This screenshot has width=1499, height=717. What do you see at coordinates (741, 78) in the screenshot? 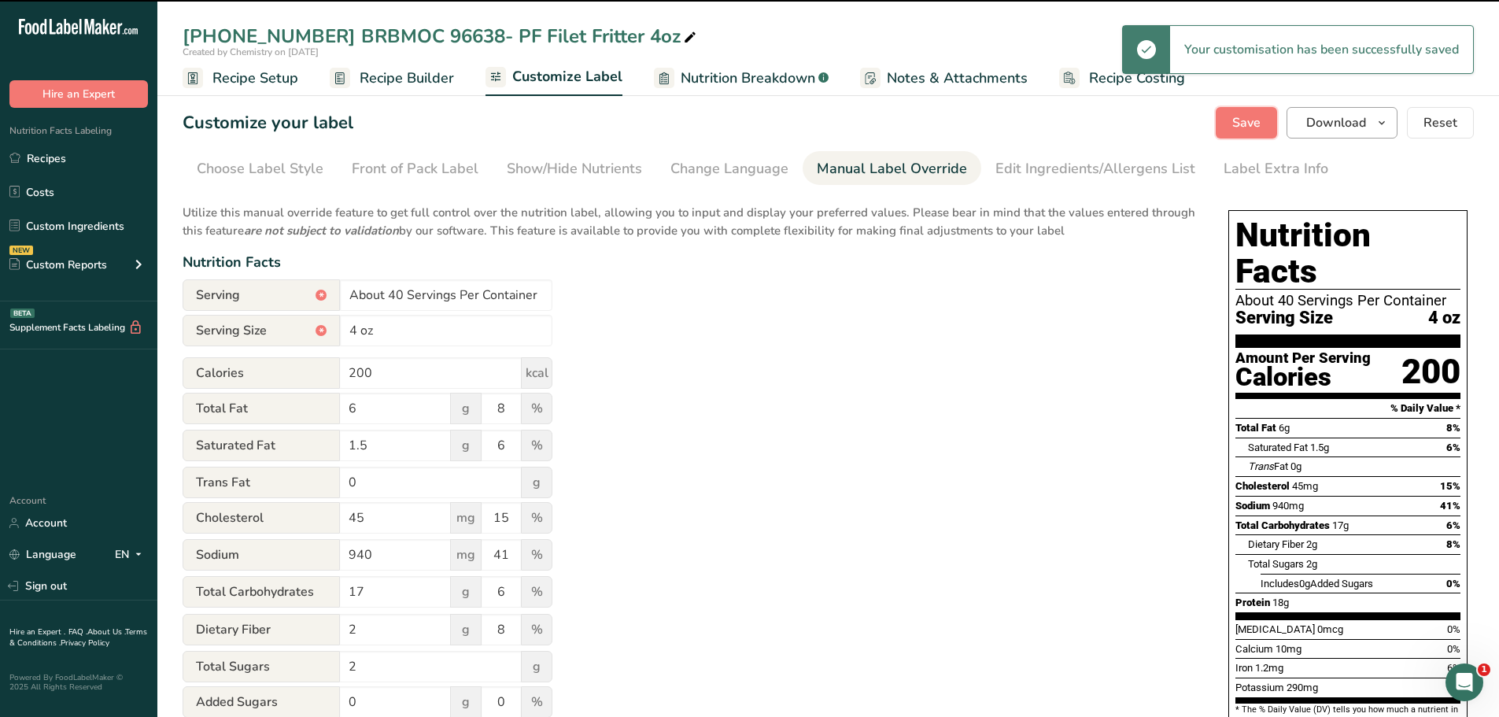
I see `a: Nutrition Breakdown` at bounding box center [741, 78].